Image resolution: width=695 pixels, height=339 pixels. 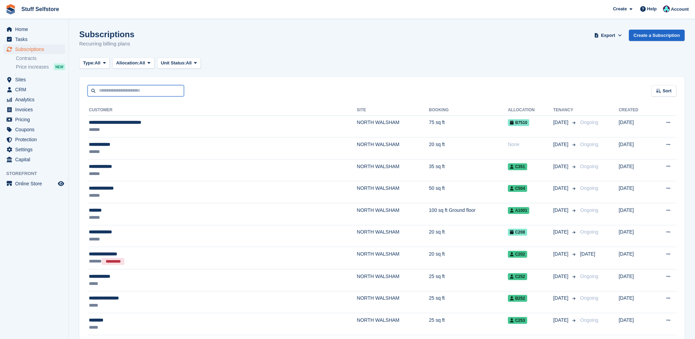 What do you see at coordinates (667, 91) in the screenshot?
I see `span: Sort` at bounding box center [667, 91].